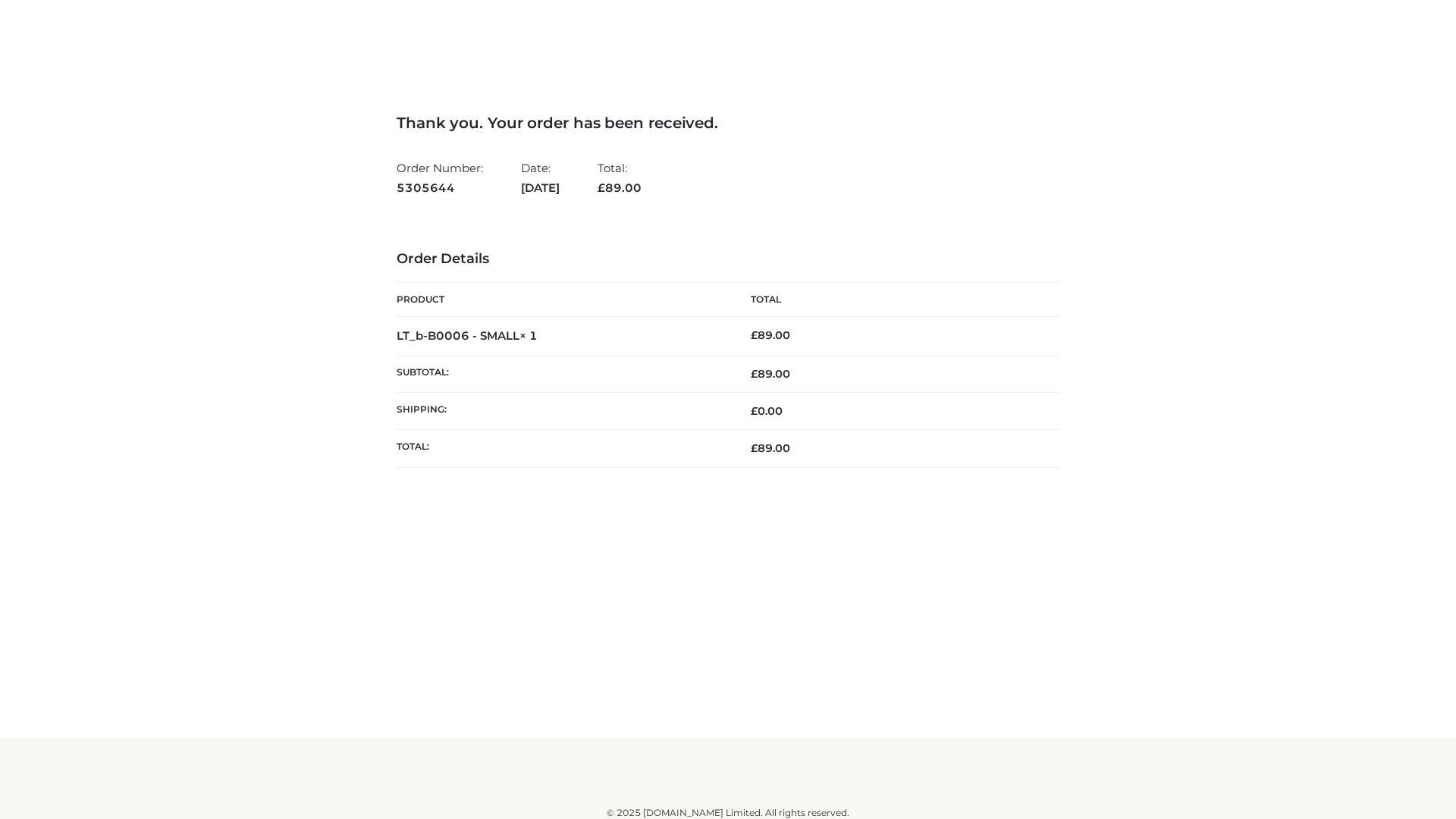 Image resolution: width=1456 pixels, height=819 pixels. What do you see at coordinates (893, 300) in the screenshot?
I see `th: Total` at bounding box center [893, 300].